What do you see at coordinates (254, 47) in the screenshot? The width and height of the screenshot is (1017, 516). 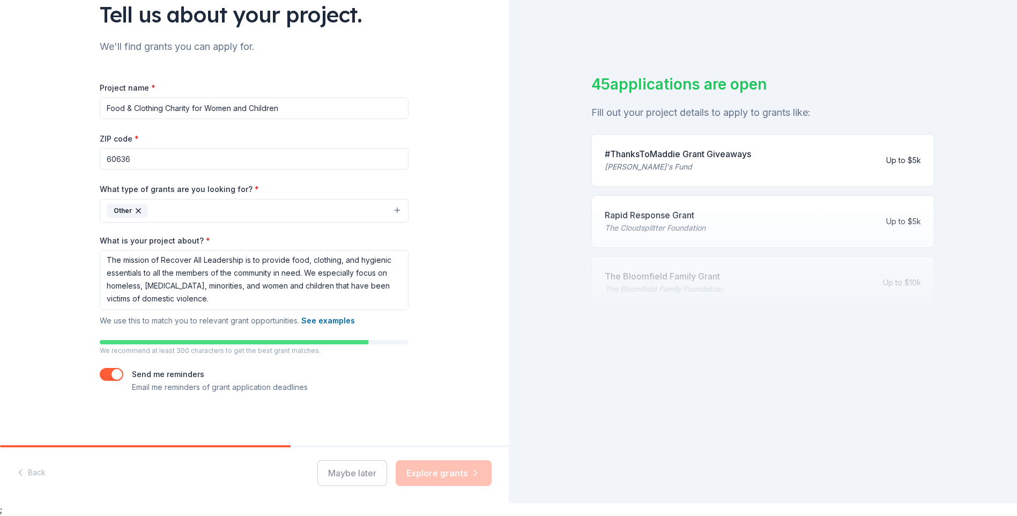 I see `div: We'll find grants you can apply for.` at bounding box center [254, 47].